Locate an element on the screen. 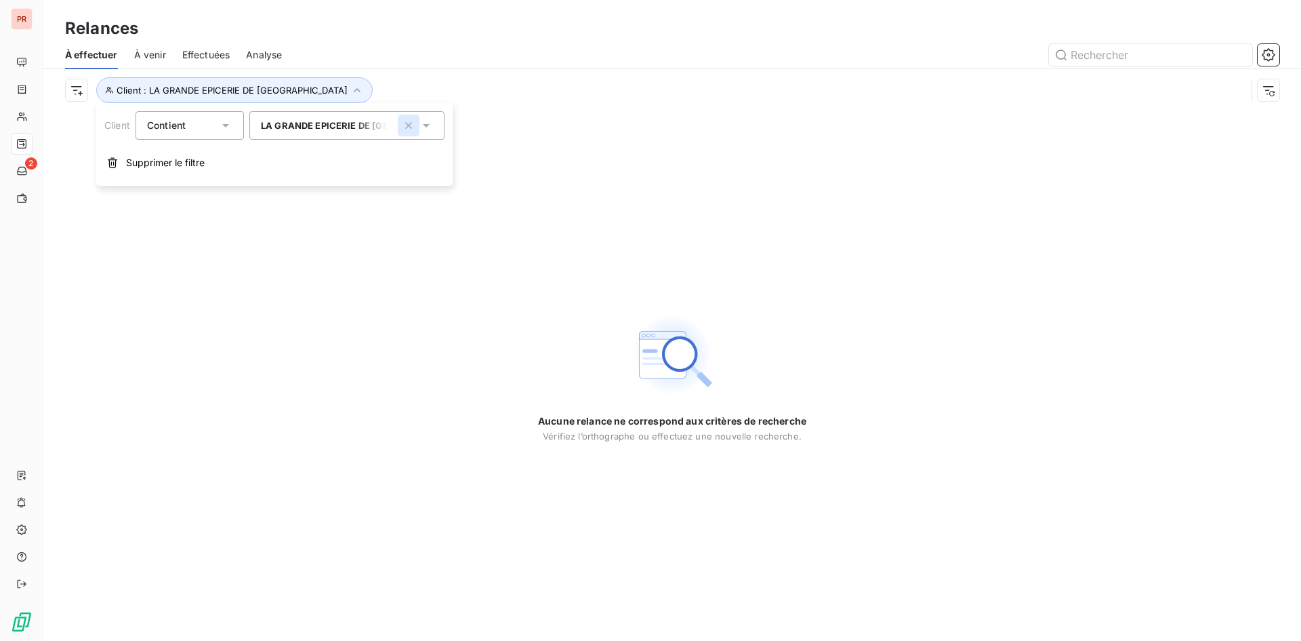 The image size is (1301, 641). a: 2 is located at coordinates (21, 171).